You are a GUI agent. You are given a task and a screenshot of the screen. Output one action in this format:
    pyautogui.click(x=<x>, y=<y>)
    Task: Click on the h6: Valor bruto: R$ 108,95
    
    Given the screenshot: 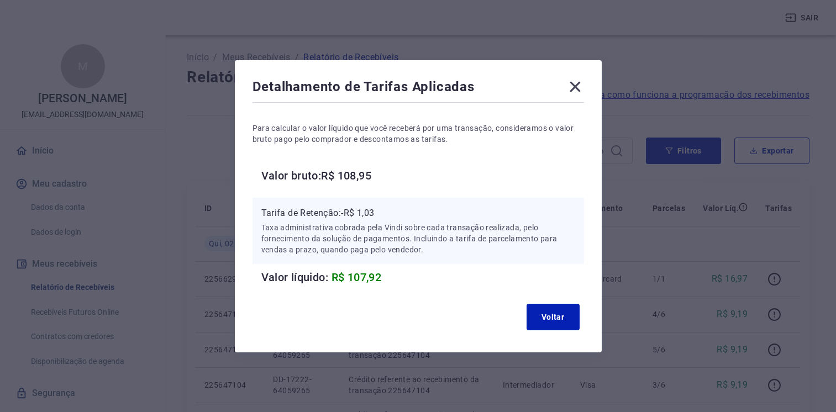 What is the action you would take?
    pyautogui.click(x=423, y=176)
    